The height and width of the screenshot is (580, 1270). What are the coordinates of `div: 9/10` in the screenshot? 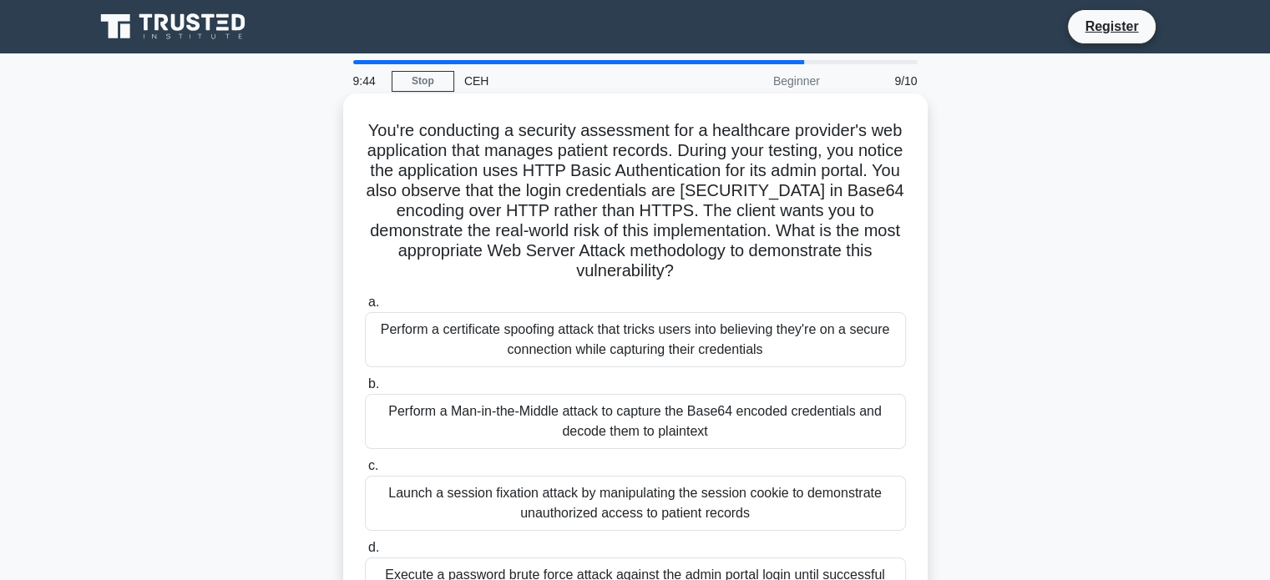 It's located at (879, 81).